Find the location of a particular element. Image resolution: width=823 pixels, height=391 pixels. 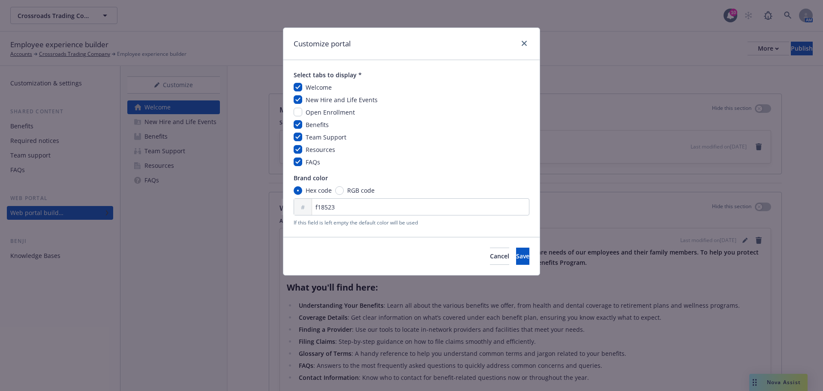

span: If this field is left empty the default color will be used is located at coordinates (412, 222).